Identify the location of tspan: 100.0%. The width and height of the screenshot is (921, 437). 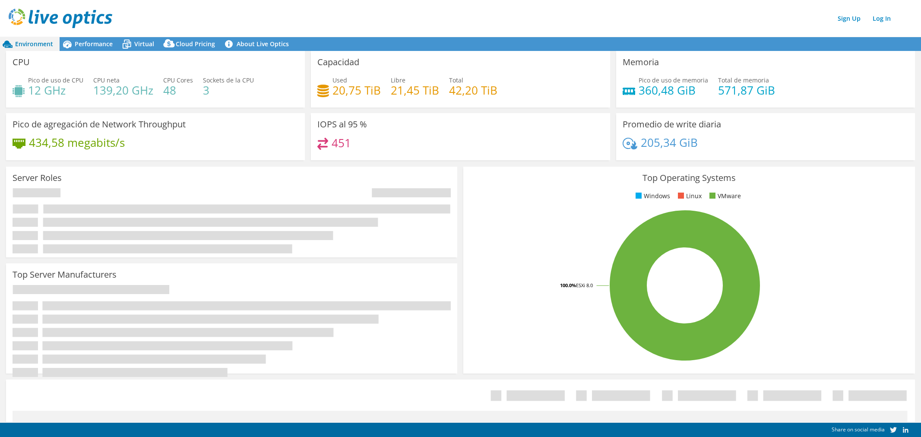
(568, 285).